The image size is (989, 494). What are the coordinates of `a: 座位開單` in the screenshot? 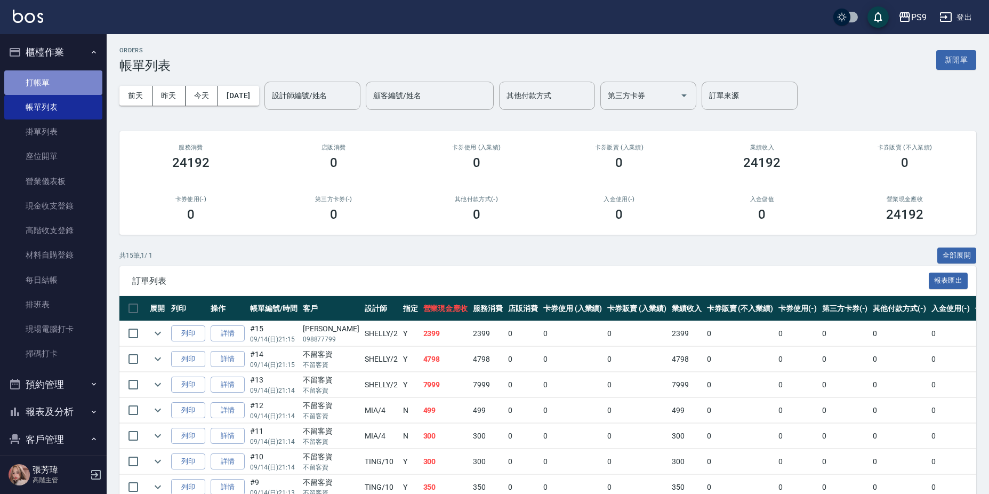 It's located at (53, 156).